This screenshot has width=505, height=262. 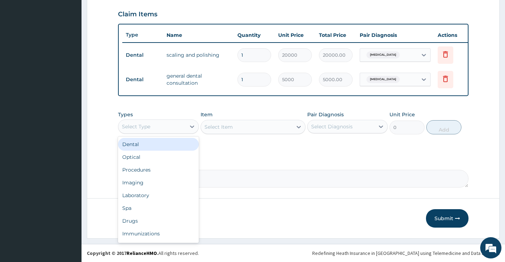 What do you see at coordinates (293, 253) in the screenshot?
I see `footer: All rights reserved.` at bounding box center [293, 253].